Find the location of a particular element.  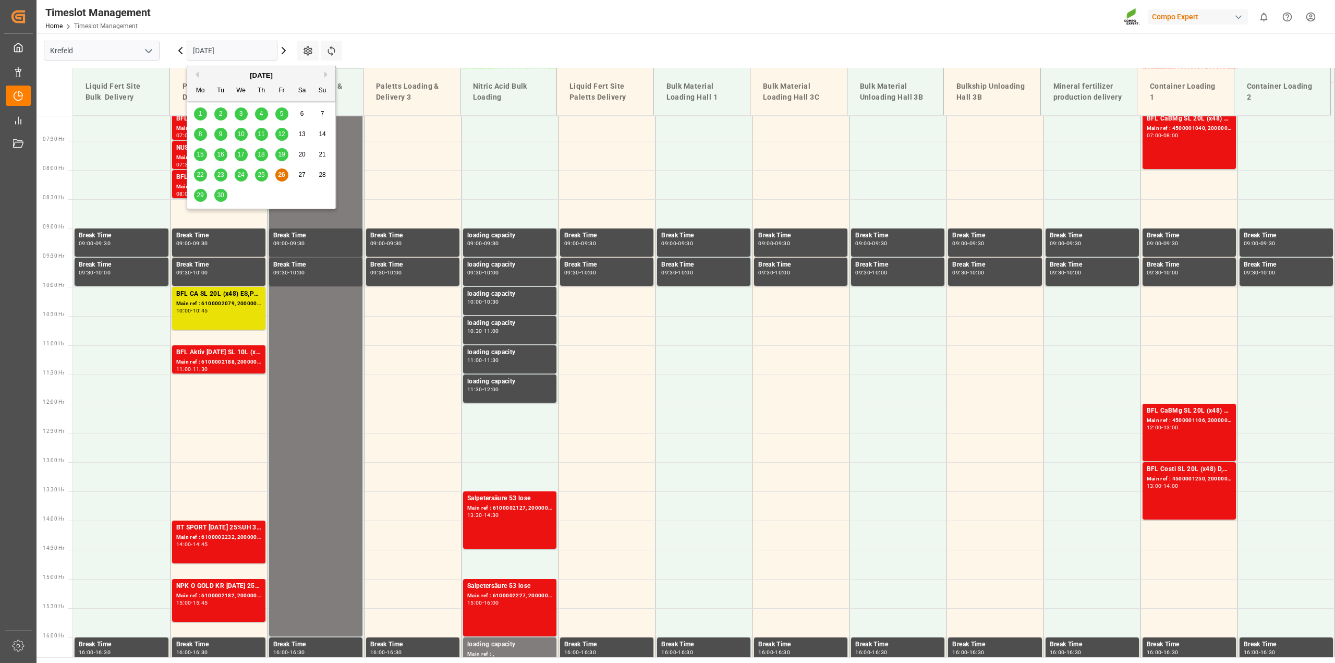

div: Main ref : 4500001106, 2000001155 is located at coordinates (1189, 420).